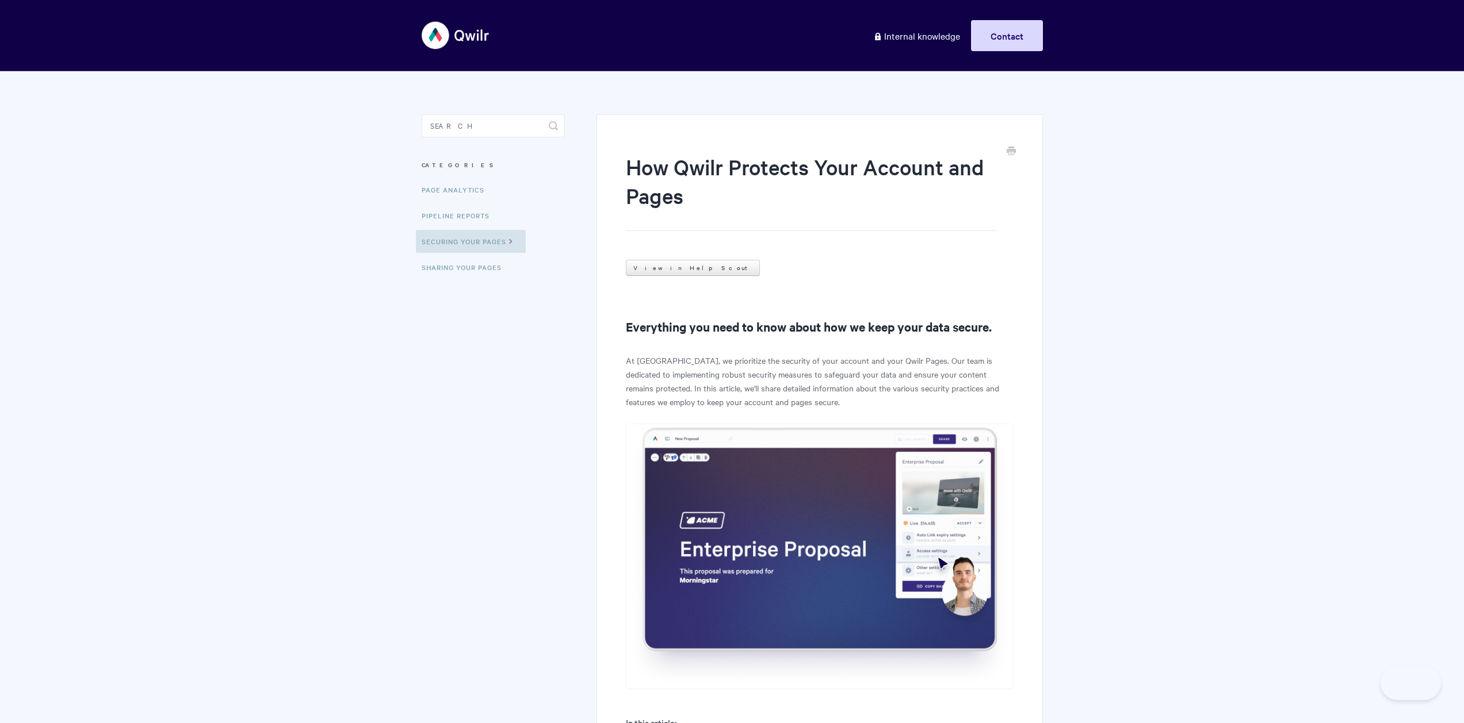  Describe the element at coordinates (819, 327) in the screenshot. I see `h2: Everything you need to know about how we keep your data secure.` at that location.